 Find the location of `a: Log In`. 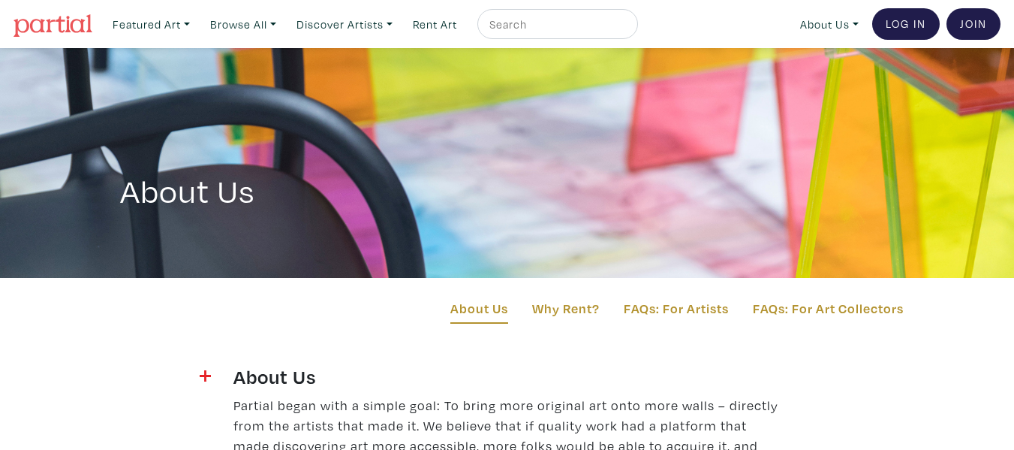

a: Log In is located at coordinates (906, 24).